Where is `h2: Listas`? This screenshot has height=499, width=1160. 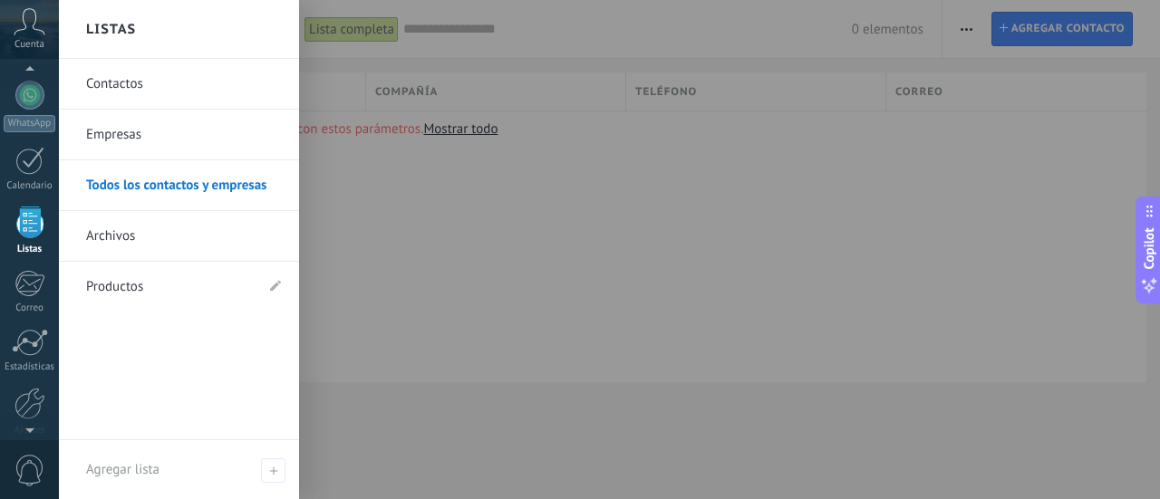 h2: Listas is located at coordinates (111, 29).